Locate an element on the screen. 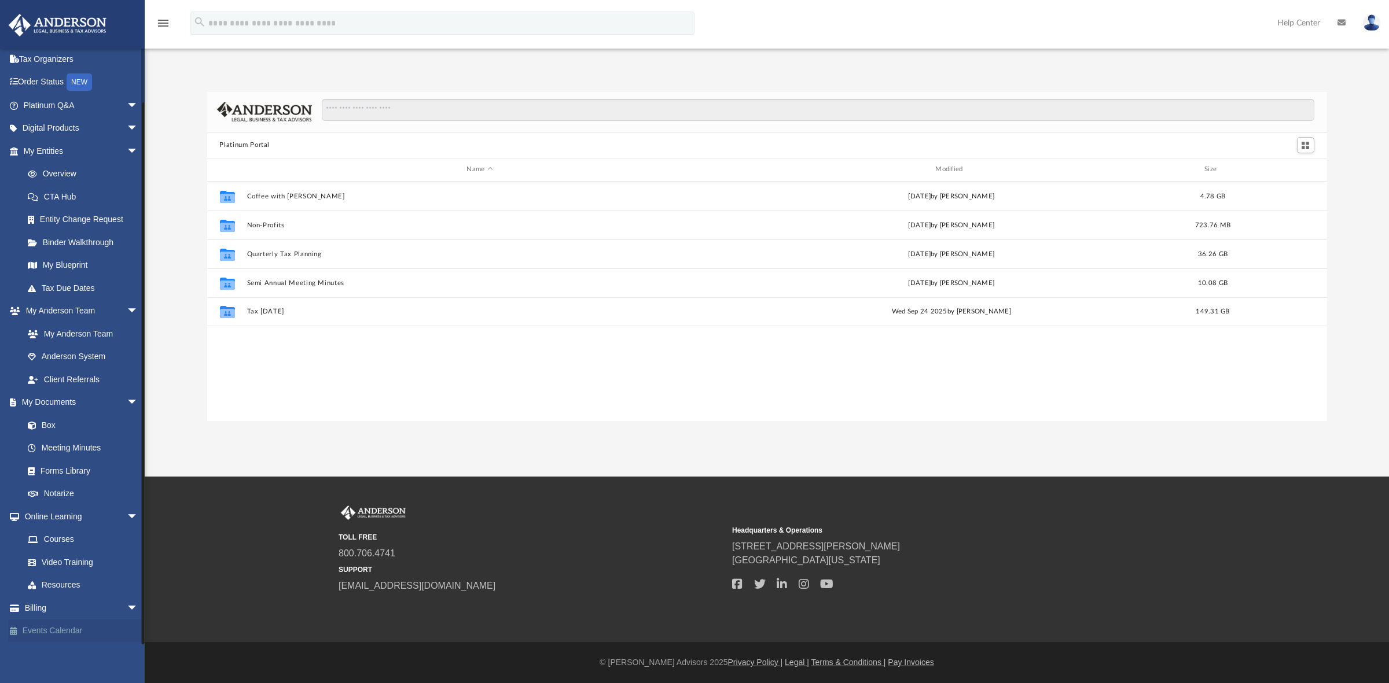  div: grid is located at coordinates (767, 301).